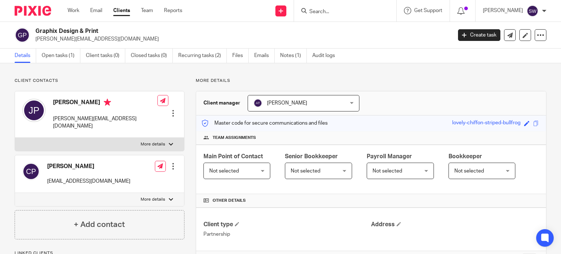  I want to click on a: Notes (1), so click(293, 55).